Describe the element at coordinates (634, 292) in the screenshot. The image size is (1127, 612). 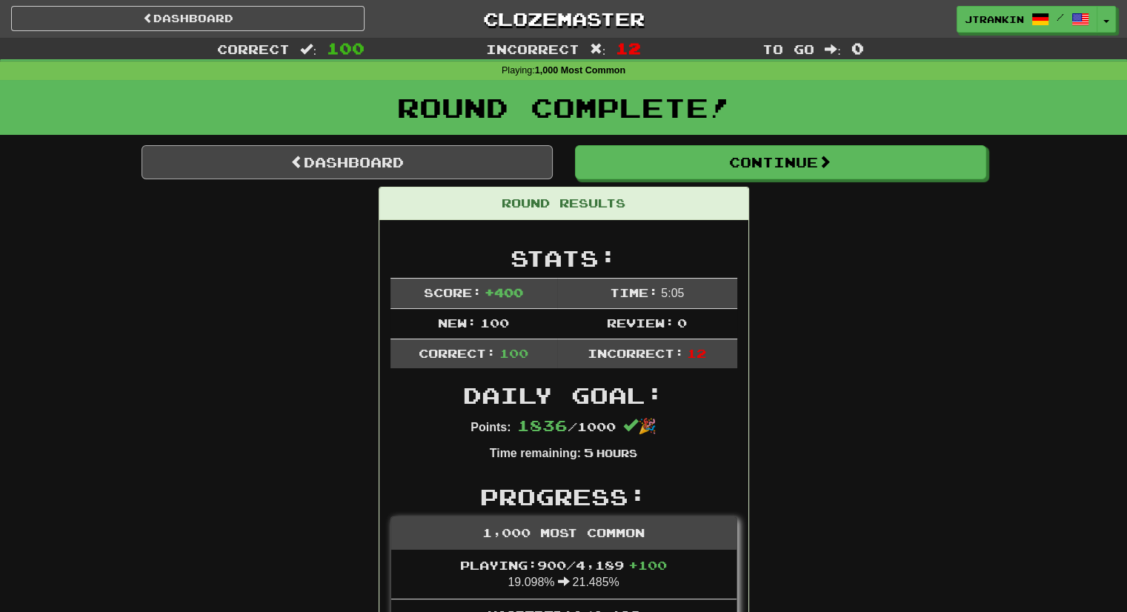
I see `span: Time:` at that location.